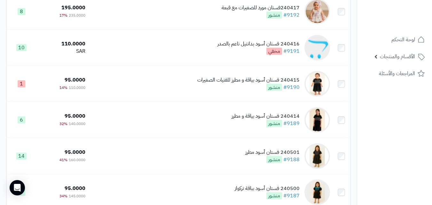 This screenshot has width=432, height=205. Describe the element at coordinates (317, 192) in the screenshot. I see `img: 240500 فستان أسود بباقة تركواز` at that location.